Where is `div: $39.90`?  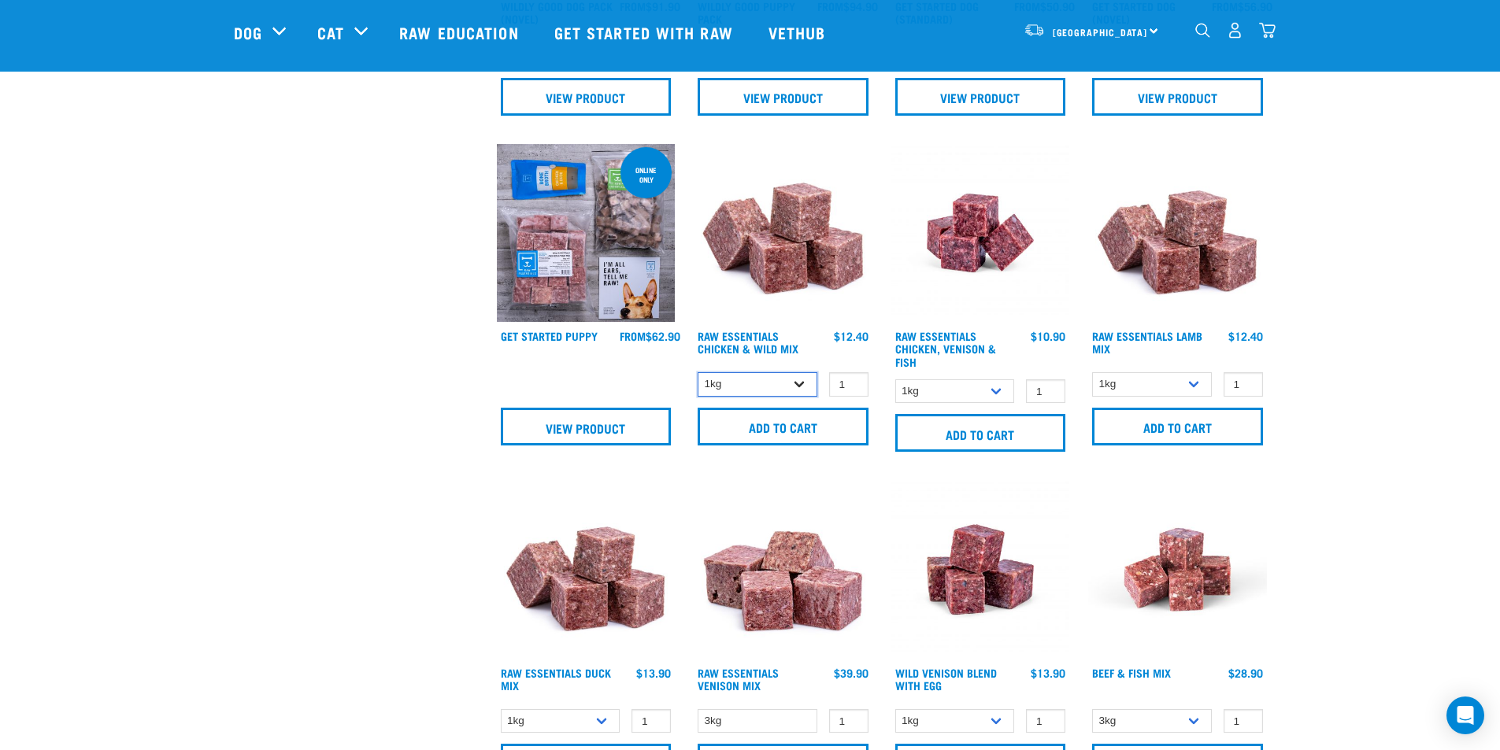
div: $39.90 is located at coordinates (851, 673).